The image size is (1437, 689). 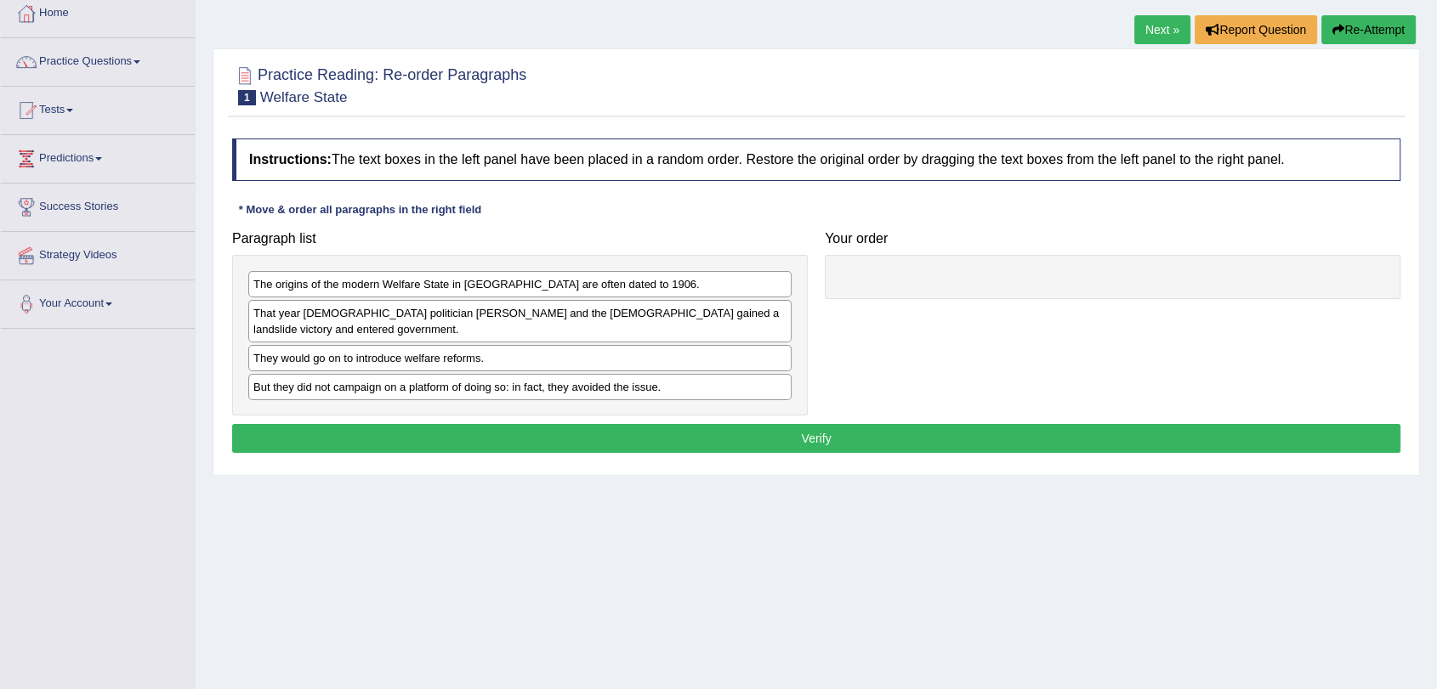 What do you see at coordinates (1162, 30) in the screenshot?
I see `a: Next »` at bounding box center [1162, 30].